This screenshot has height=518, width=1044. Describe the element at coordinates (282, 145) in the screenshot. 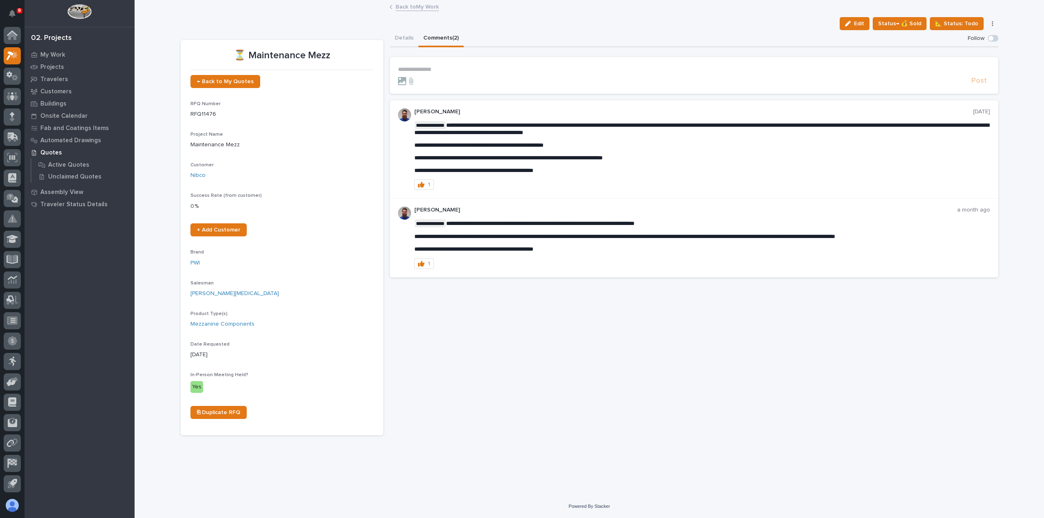

I see `p: Maintenance Mezz` at that location.